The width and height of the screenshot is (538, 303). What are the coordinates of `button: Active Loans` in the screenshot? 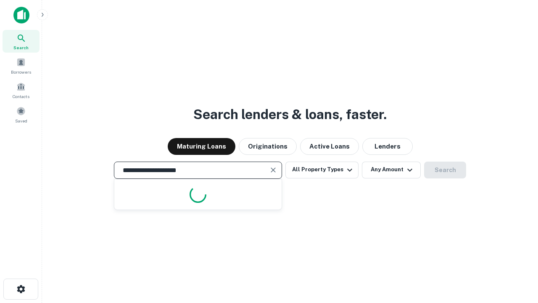 It's located at (330, 146).